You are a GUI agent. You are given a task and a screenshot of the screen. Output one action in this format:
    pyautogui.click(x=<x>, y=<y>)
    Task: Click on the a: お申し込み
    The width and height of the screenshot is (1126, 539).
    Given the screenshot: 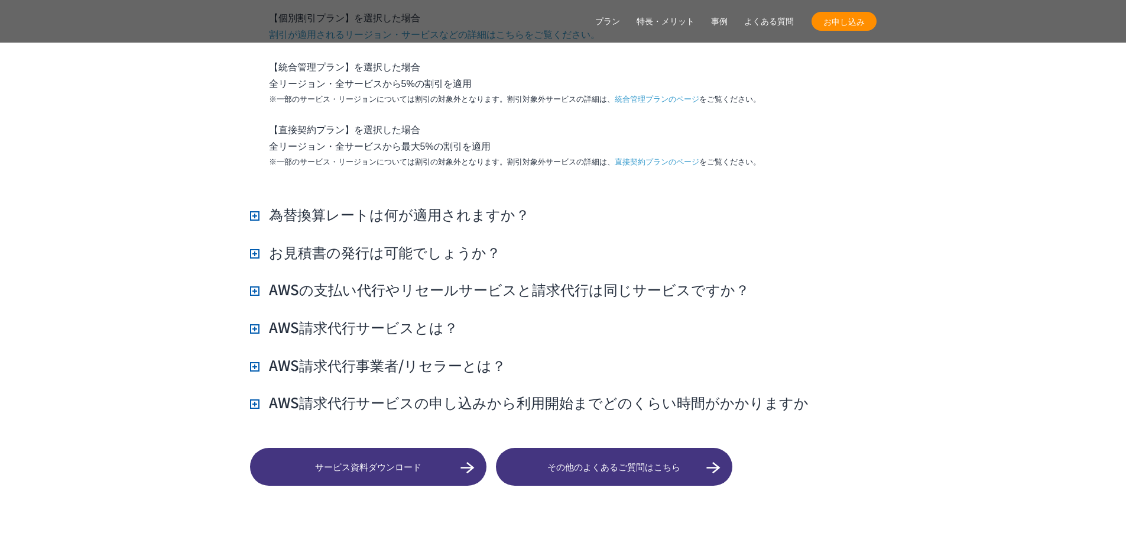 What is the action you would take?
    pyautogui.click(x=844, y=21)
    